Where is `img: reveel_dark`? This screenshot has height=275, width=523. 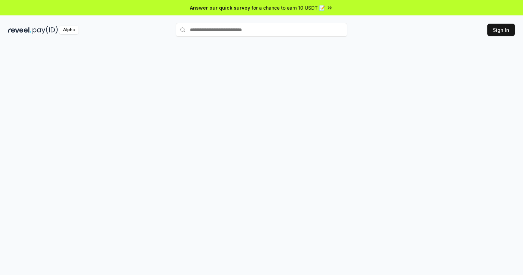 img: reveel_dark is located at coordinates (20, 30).